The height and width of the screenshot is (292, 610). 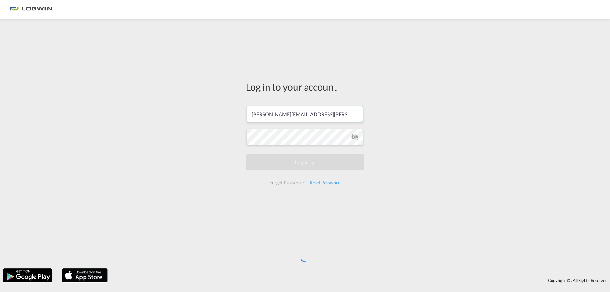 What do you see at coordinates (305, 114) in the screenshot?
I see `input: Enter email/phone number` at bounding box center [305, 114].